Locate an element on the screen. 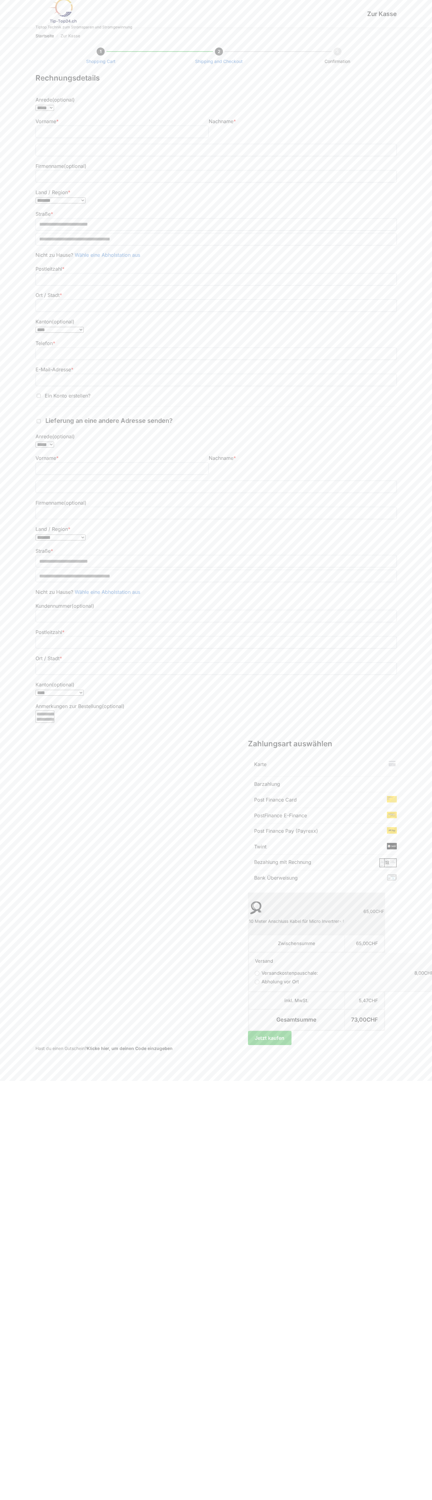  span: Confirmation is located at coordinates (337, 61).